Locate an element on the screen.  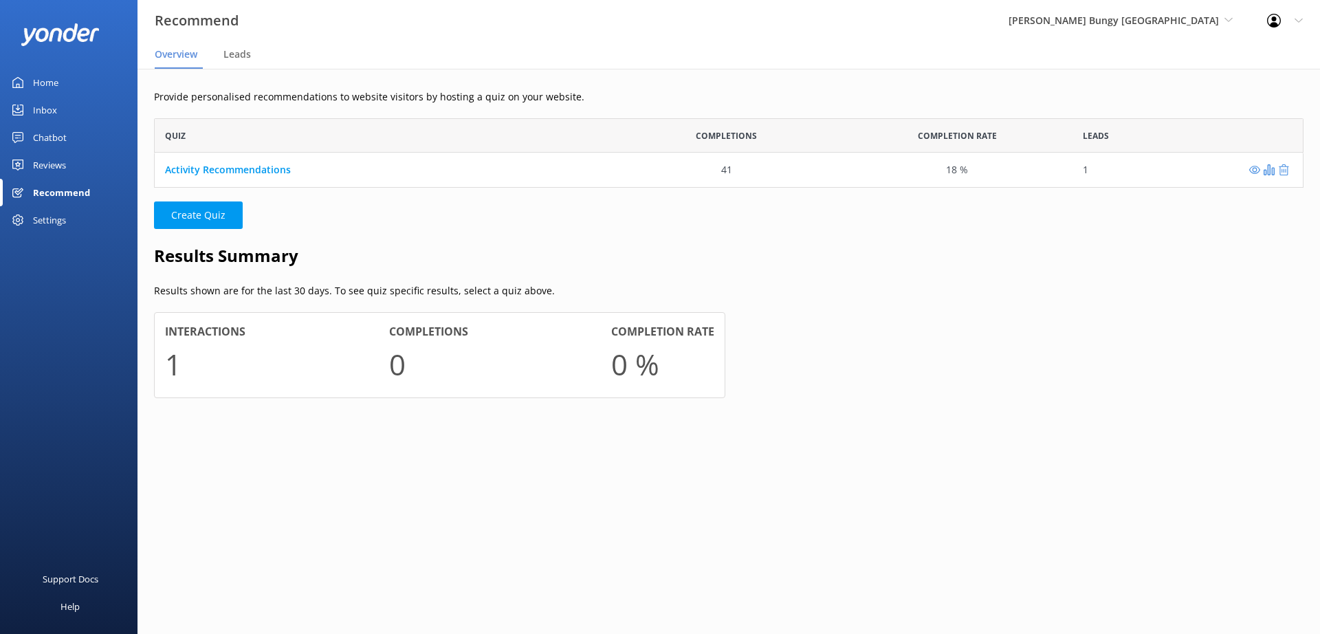
h4: Completion rate is located at coordinates (663, 332).